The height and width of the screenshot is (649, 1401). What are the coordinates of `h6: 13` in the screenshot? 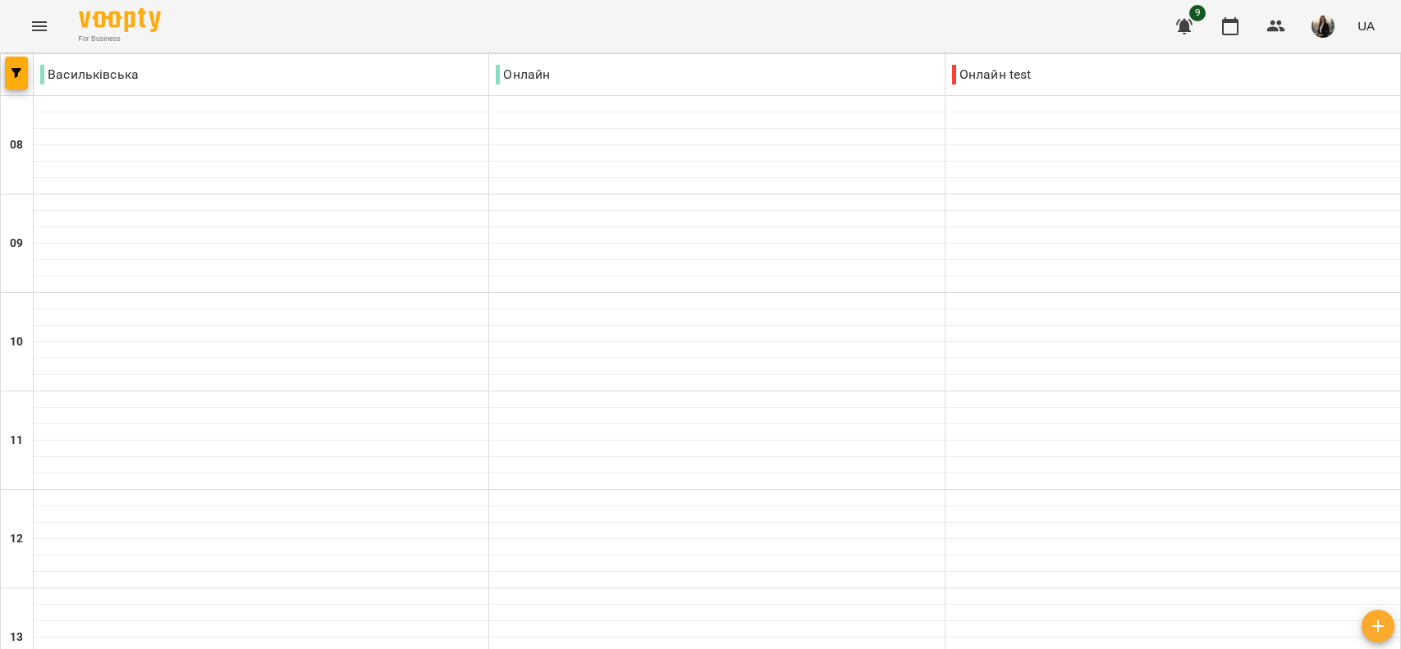 It's located at (16, 638).